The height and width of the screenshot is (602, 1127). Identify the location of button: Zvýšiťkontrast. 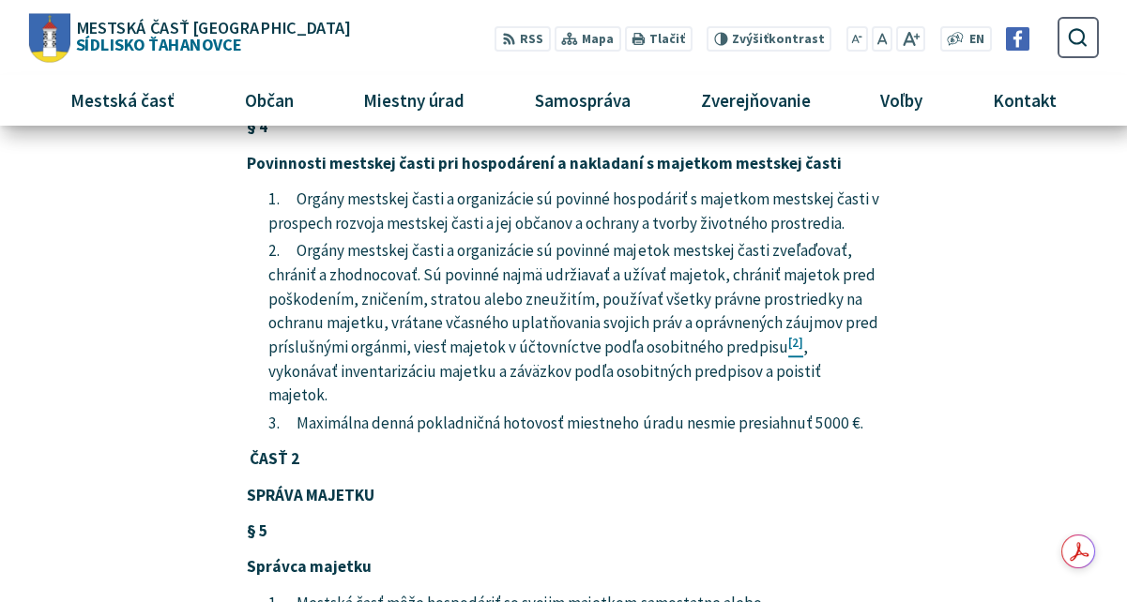
(768, 38).